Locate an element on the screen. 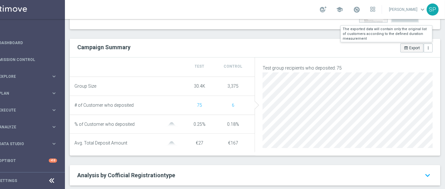 Image resolution: width=445 pixels, height=189 pixels. p: Test group recipients who deposited: 75 is located at coordinates (348, 68).